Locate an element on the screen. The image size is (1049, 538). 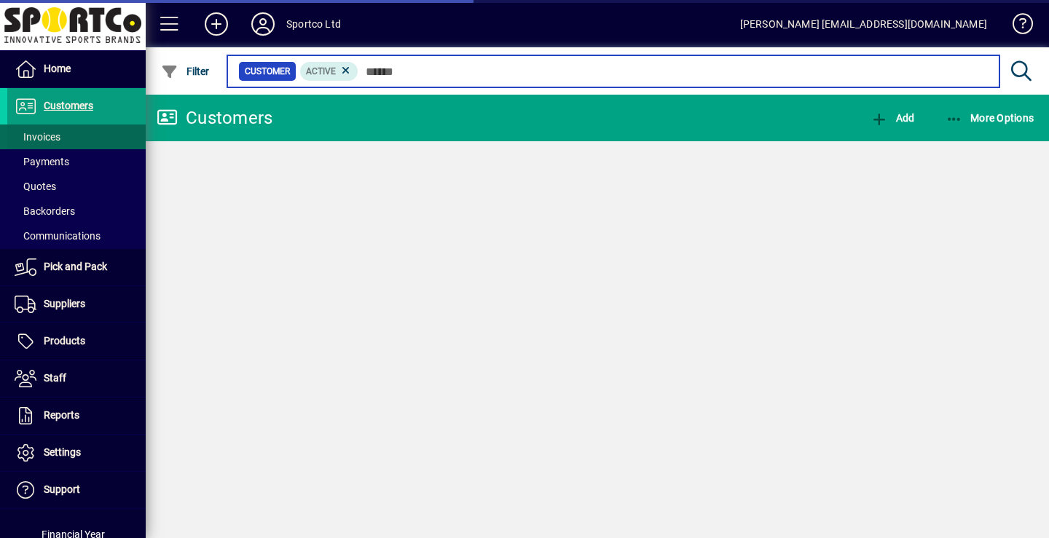
button: Filter is located at coordinates (185, 71).